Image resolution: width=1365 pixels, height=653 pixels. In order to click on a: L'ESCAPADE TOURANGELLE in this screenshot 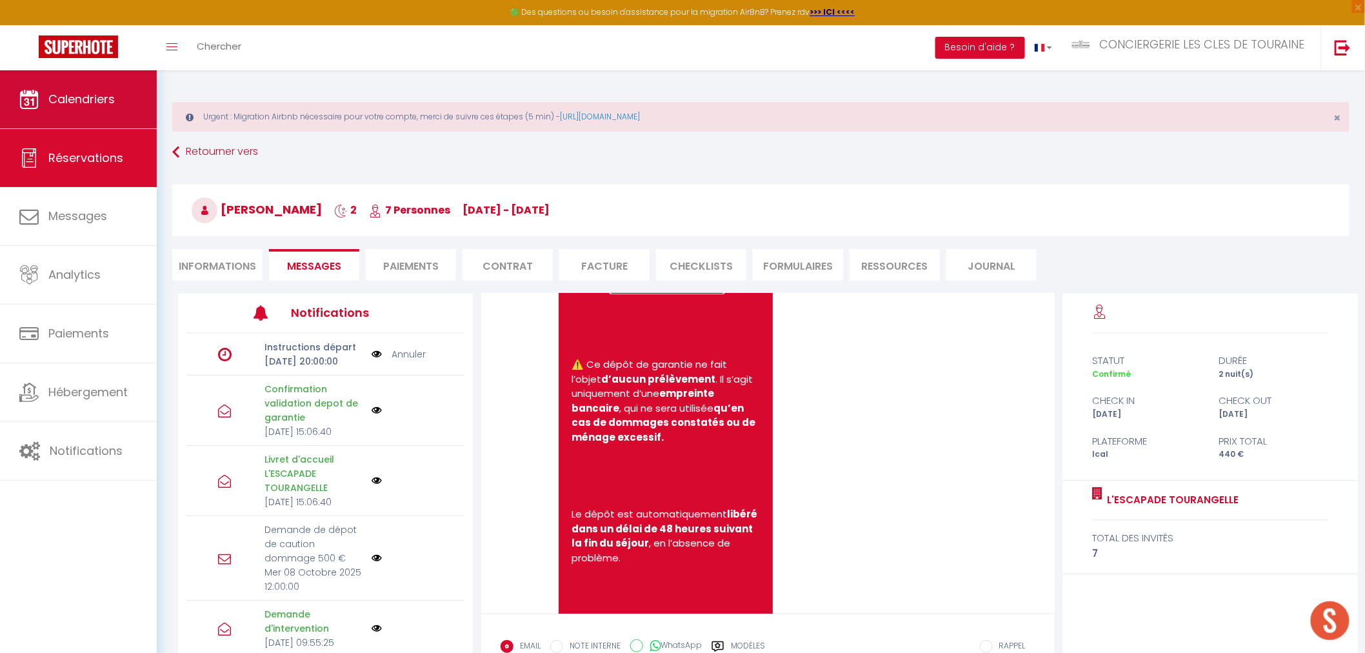, I will do `click(1171, 500)`.